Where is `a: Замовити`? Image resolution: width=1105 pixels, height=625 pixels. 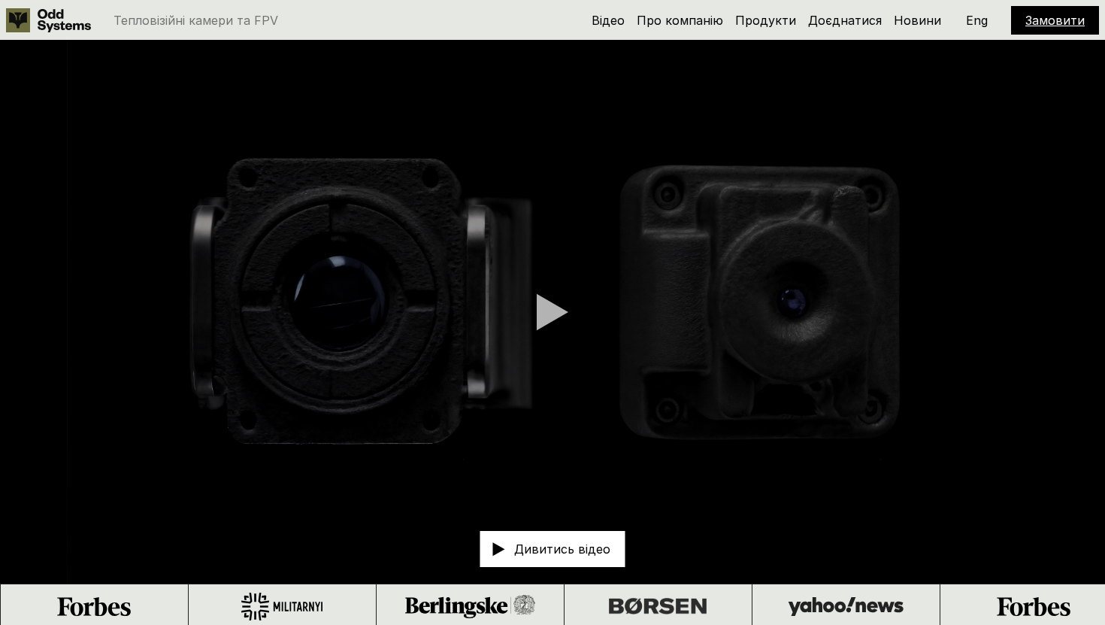 a: Замовити is located at coordinates (1055, 20).